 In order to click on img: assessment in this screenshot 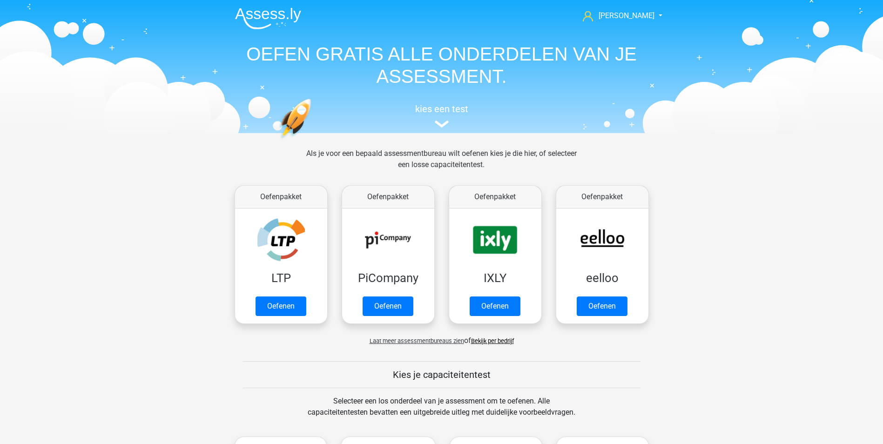, I will do `click(442, 124)`.